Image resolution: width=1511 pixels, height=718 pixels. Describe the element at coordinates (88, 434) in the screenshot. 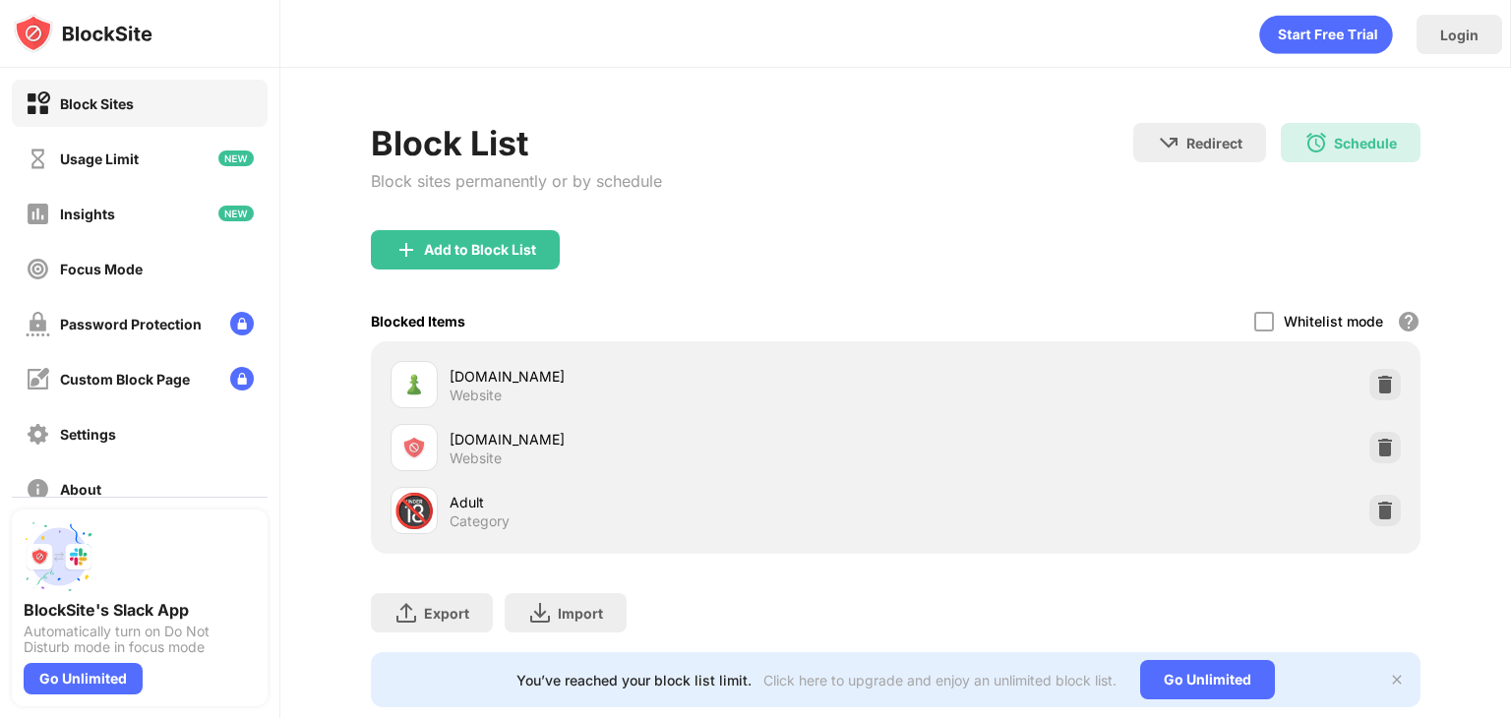

I see `div: Settings` at that location.